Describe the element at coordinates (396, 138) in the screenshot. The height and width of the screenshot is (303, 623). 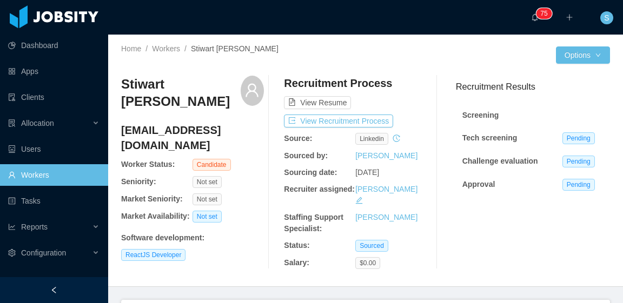
I see `i: icon: history` at that location.